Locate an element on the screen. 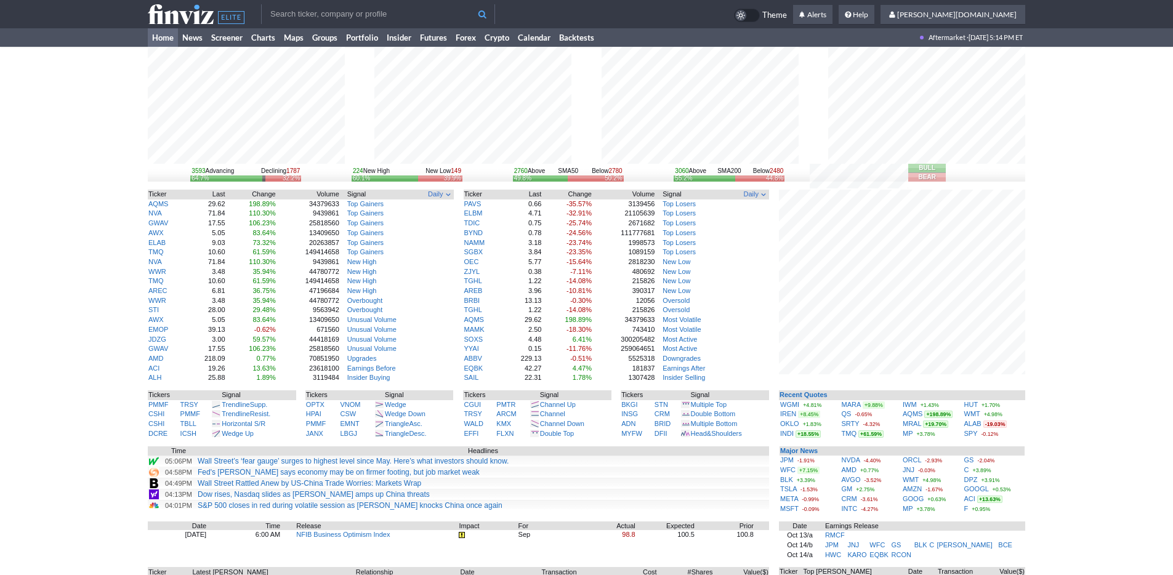  td: 1998573 is located at coordinates (624, 243).